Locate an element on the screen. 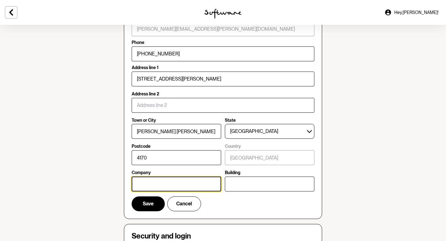  p: Phone is located at coordinates (138, 42).